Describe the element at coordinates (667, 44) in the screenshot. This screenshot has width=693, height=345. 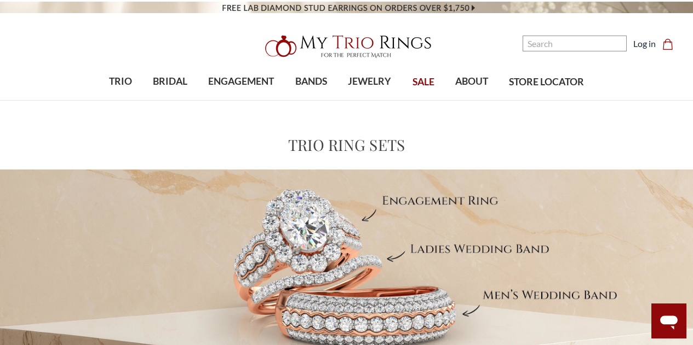
I see `svg: cart.cart_preview` at that location.